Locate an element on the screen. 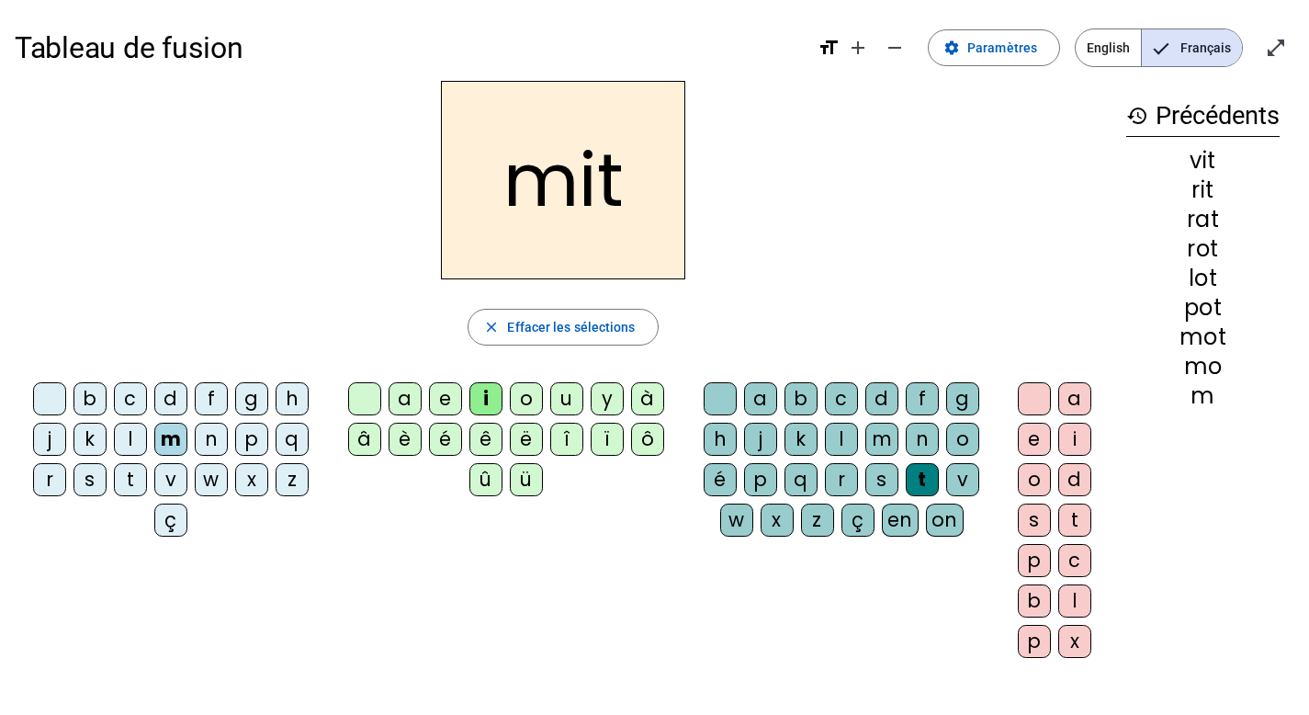 This screenshot has height=715, width=1309. button: Augmenter la taille de la police is located at coordinates (858, 48).